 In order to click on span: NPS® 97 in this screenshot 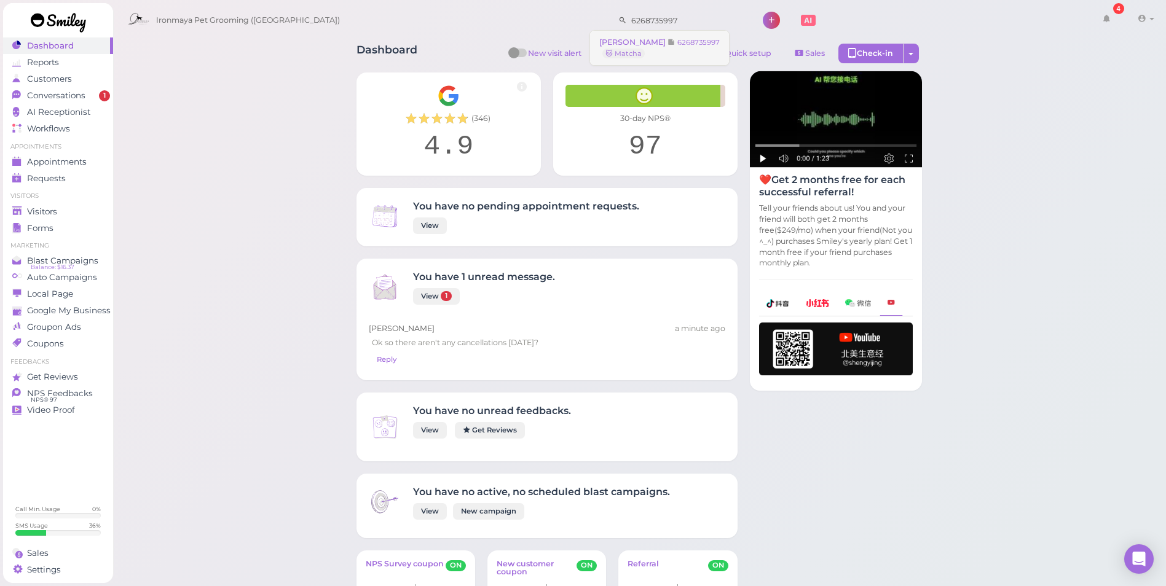, I will do `click(44, 400)`.